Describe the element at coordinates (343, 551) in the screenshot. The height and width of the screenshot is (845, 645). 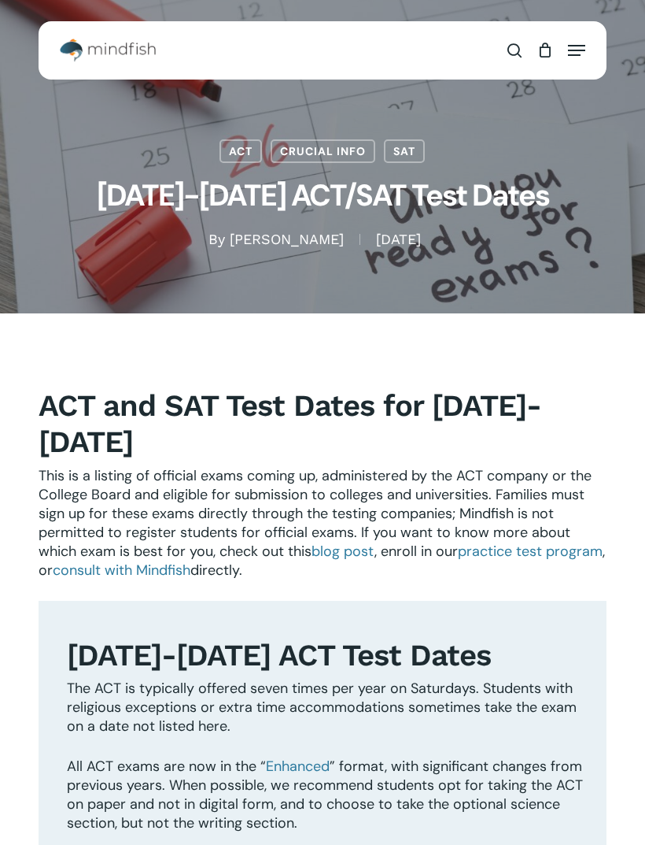
I see `a: blog post` at that location.